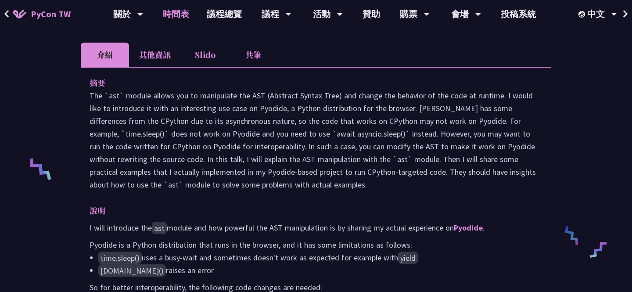 The image size is (632, 292). What do you see at coordinates (105, 54) in the screenshot?
I see `li: 介紹` at bounding box center [105, 54].